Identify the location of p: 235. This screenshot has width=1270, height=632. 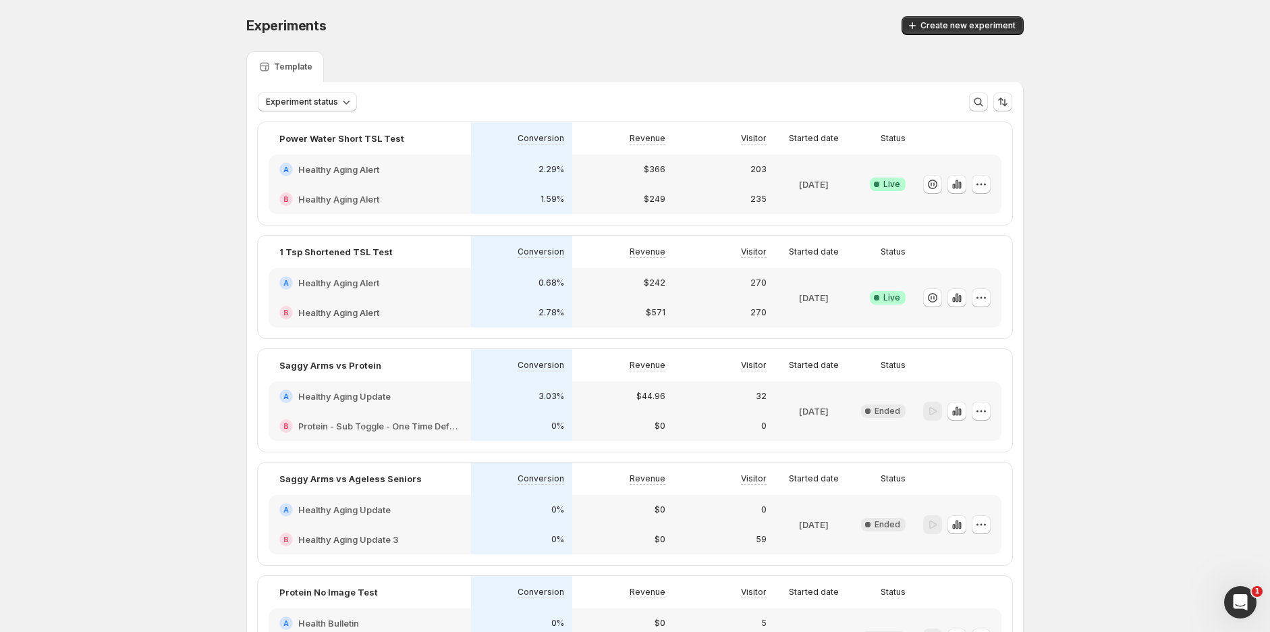
(759, 199).